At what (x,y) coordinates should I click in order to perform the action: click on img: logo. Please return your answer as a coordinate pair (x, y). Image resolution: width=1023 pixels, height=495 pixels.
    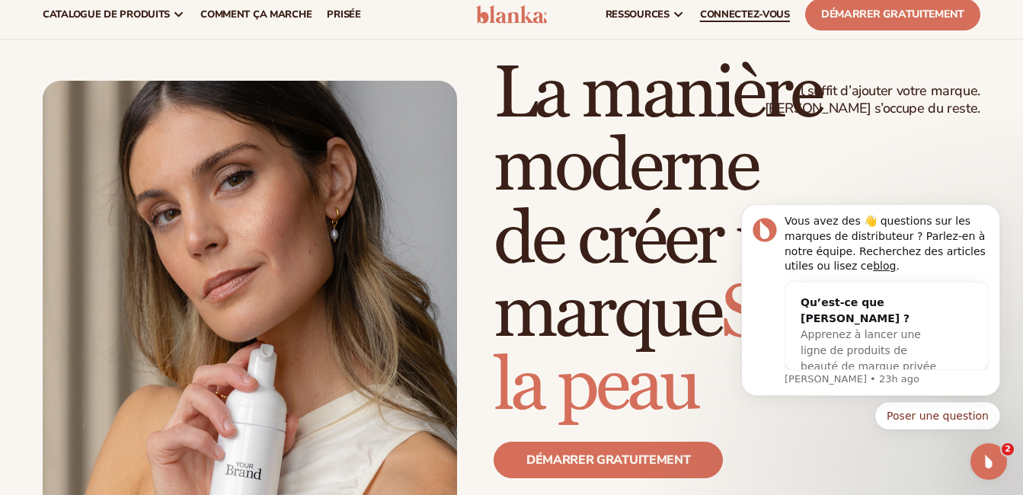
    Looking at the image, I should click on (512, 14).